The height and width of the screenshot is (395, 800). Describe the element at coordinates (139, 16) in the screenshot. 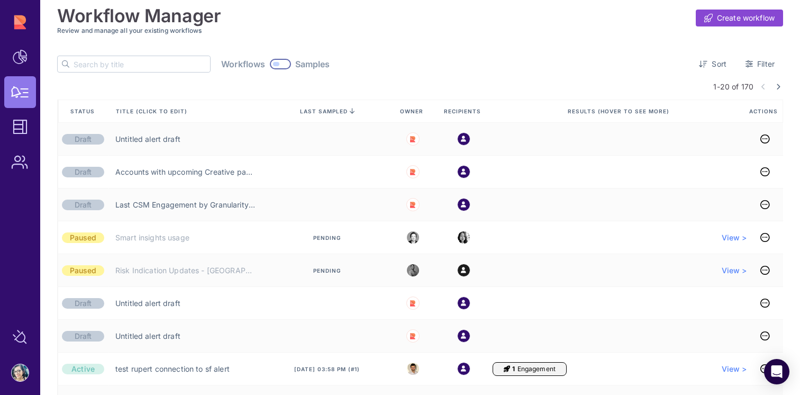

I see `h1: Workflow Manager` at that location.